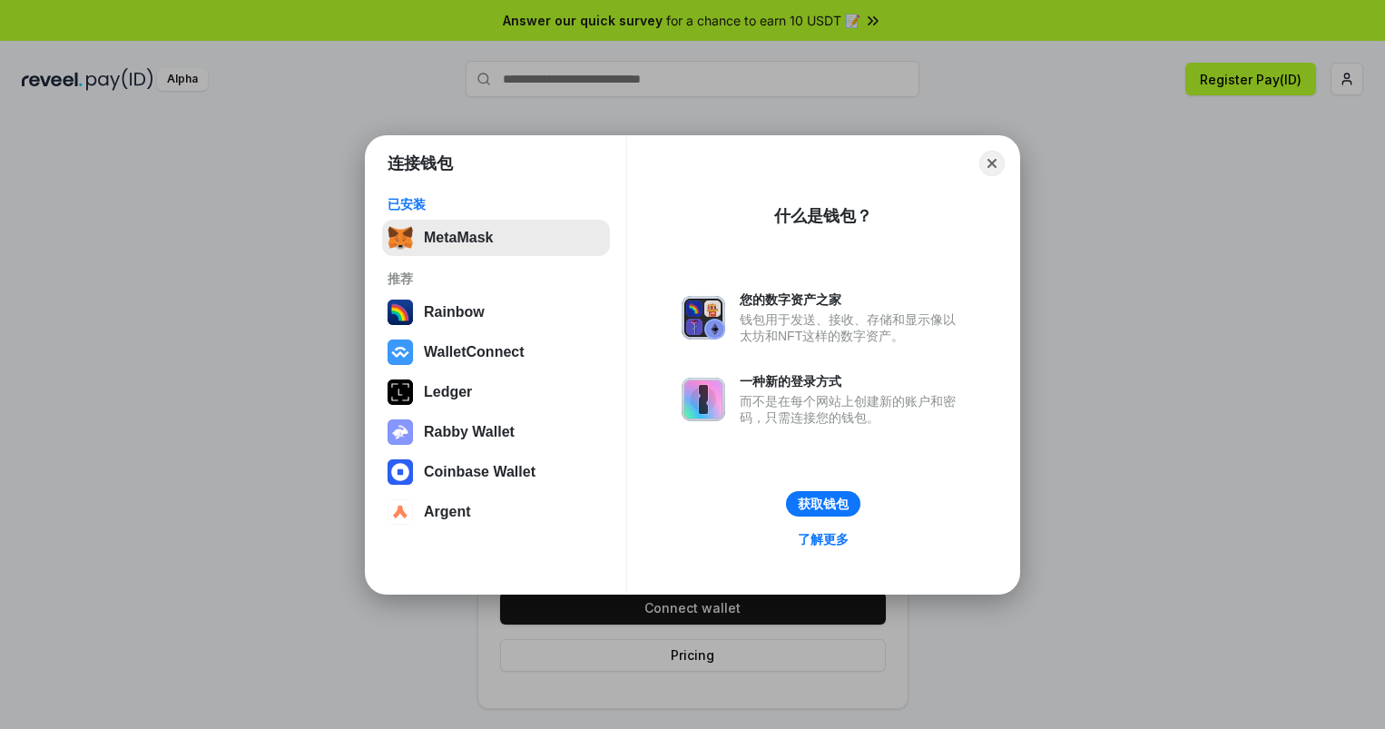  I want to click on div: 什么是钱包？, so click(823, 216).